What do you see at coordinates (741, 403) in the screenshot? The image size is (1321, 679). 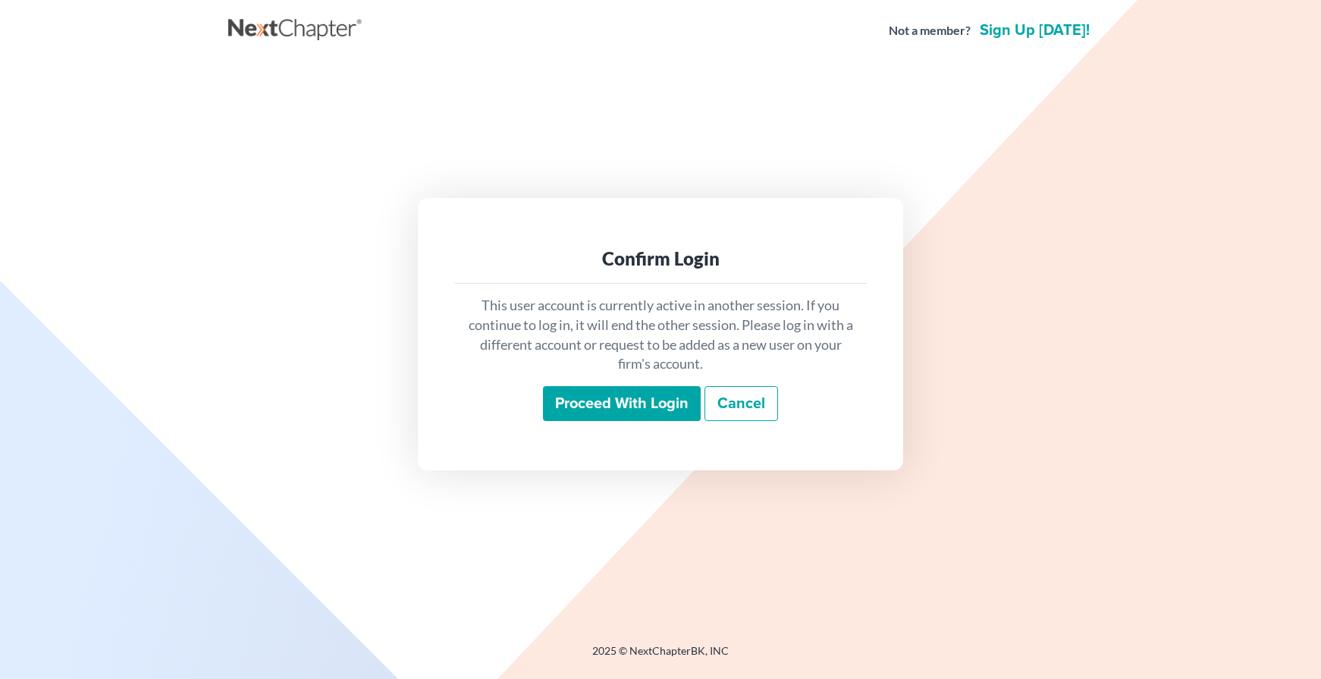 I see `a: Cancel` at bounding box center [741, 403].